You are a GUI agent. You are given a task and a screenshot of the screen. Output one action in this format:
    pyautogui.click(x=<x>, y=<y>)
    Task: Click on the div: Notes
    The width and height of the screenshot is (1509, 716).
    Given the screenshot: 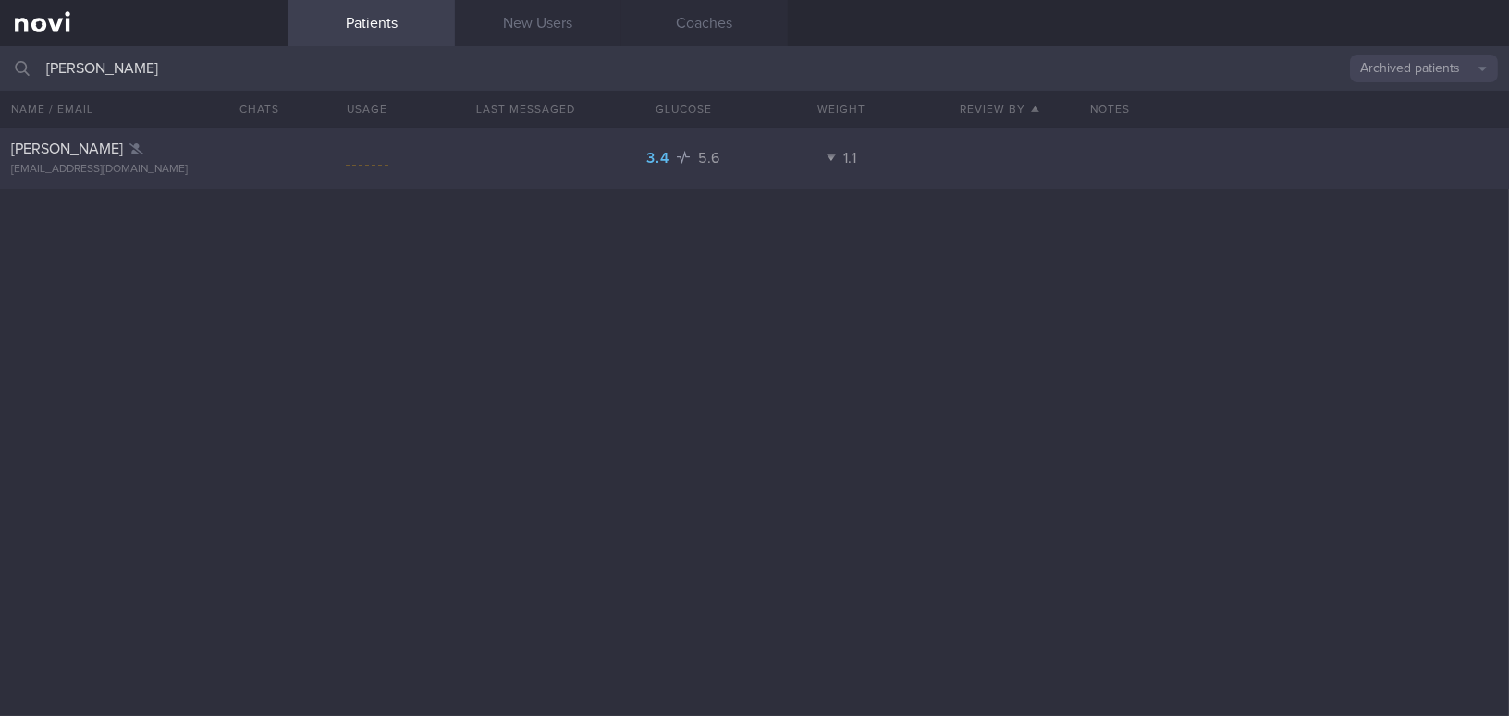 What is the action you would take?
    pyautogui.click(x=1293, y=109)
    